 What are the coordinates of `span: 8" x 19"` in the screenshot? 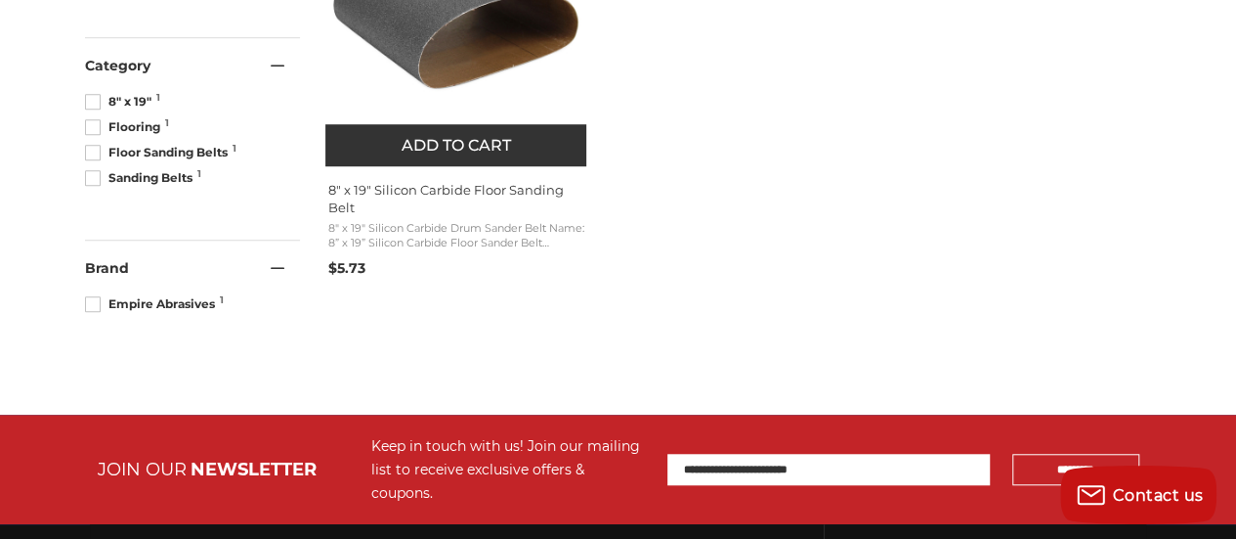 It's located at (121, 102).